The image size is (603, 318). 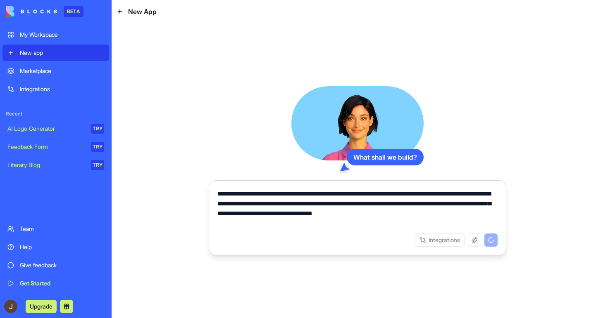 I want to click on div: My Workspace, so click(x=62, y=35).